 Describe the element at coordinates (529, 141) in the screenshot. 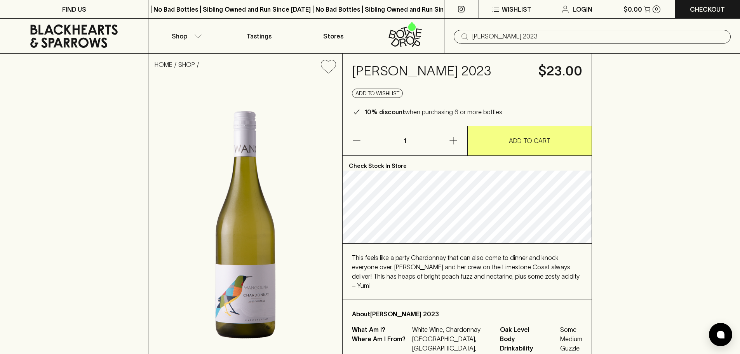

I see `p: ADD TO CART` at that location.